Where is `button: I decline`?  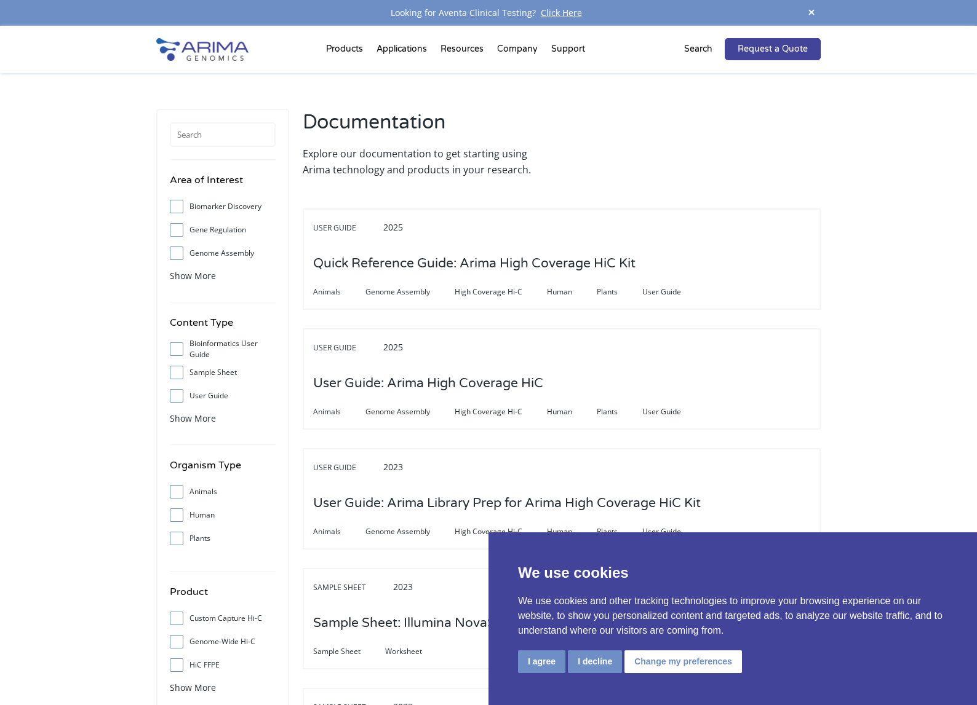
button: I decline is located at coordinates (595, 662).